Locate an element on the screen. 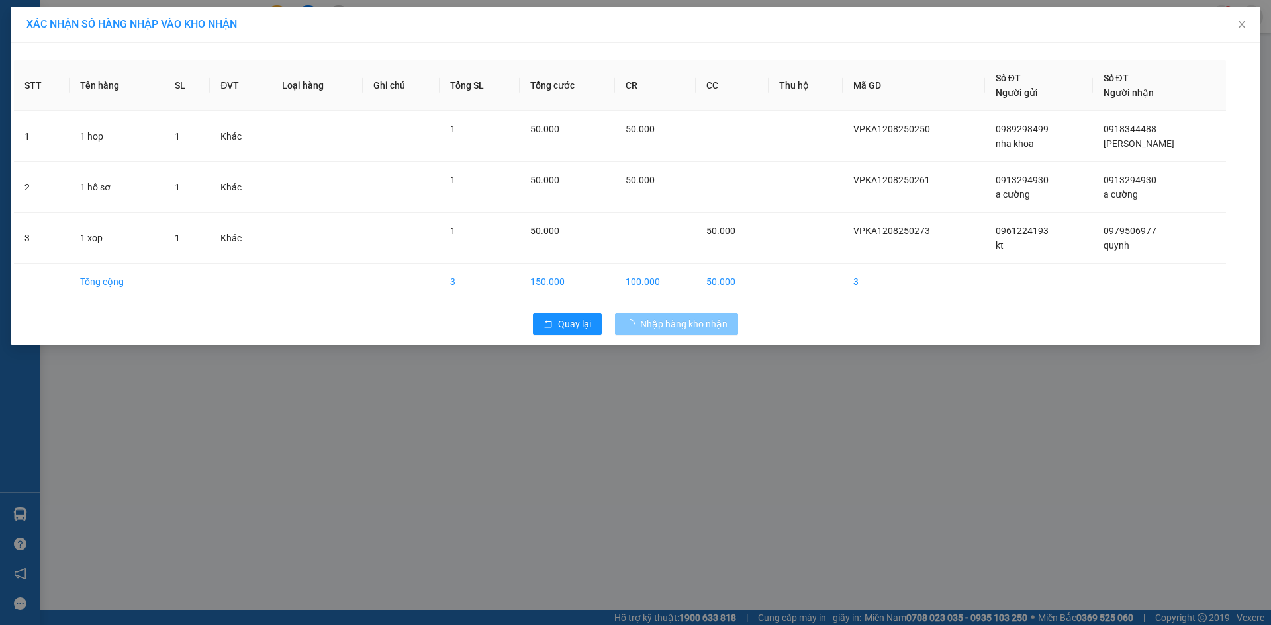  span: 0979506977 is located at coordinates (1130, 231).